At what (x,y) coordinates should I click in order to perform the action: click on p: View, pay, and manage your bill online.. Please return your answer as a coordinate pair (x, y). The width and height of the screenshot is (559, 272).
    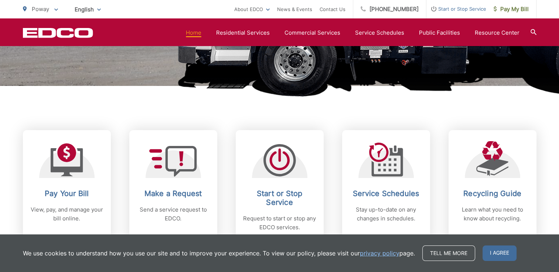
    Looking at the image, I should click on (67, 214).